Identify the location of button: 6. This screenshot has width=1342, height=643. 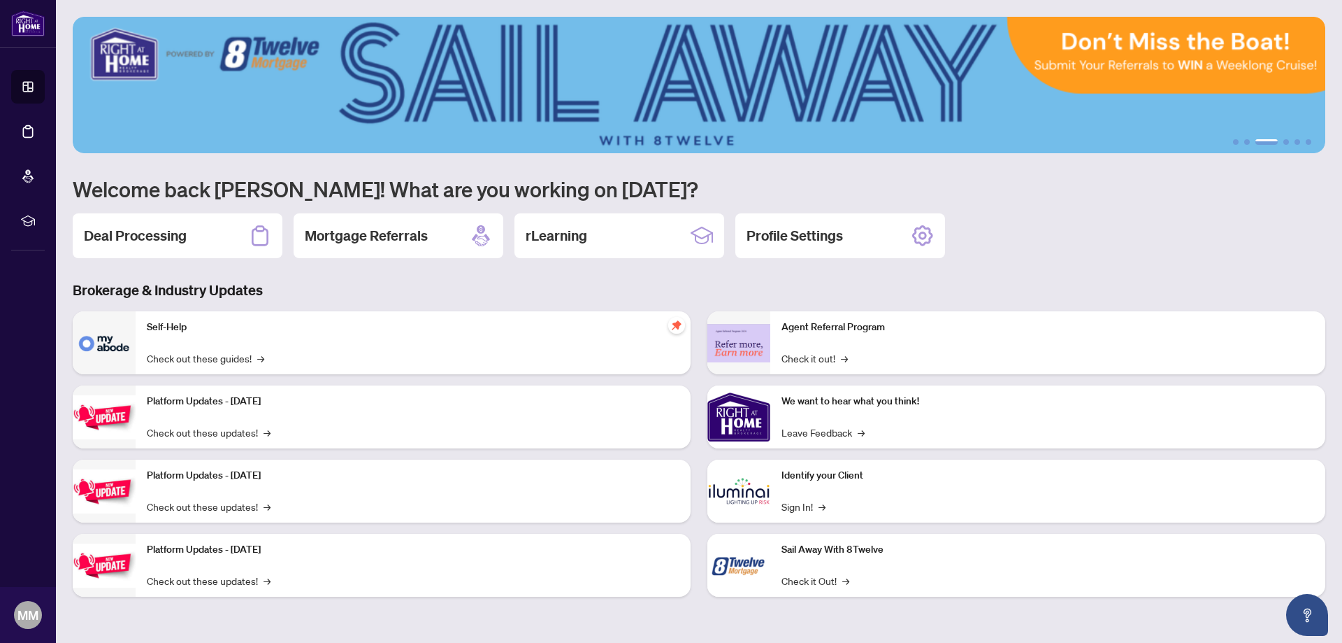
(1309, 142).